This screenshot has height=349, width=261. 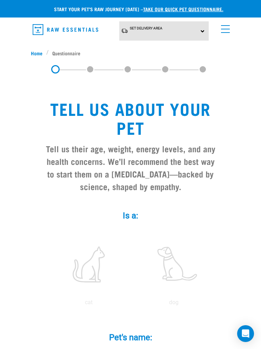 What do you see at coordinates (130, 216) in the screenshot?
I see `label: Is a:` at bounding box center [130, 216].